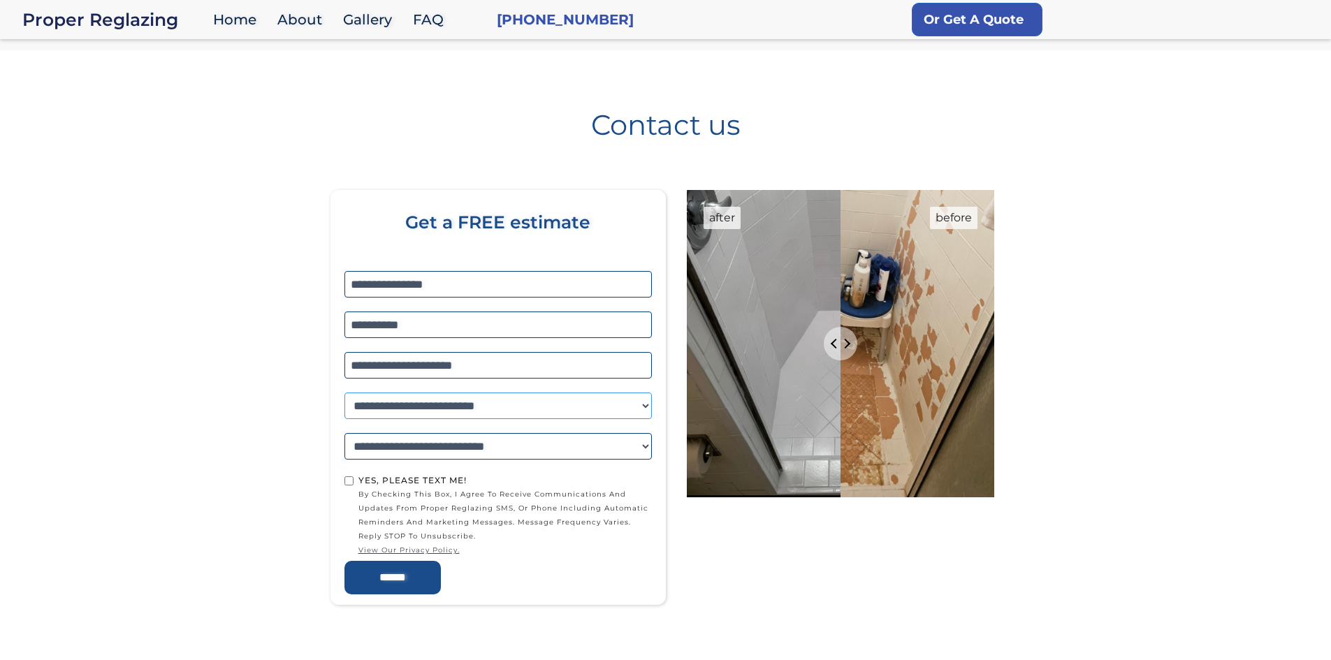 Image resolution: width=1331 pixels, height=660 pixels. What do you see at coordinates (505, 481) in the screenshot?
I see `div: Yes, Please text me!` at bounding box center [505, 481].